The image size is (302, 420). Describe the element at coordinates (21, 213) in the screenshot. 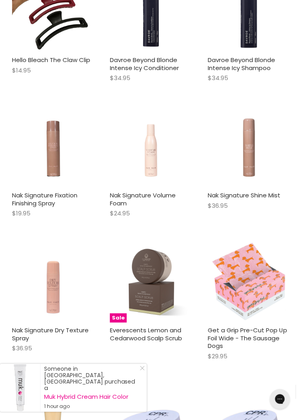

I see `span: $19.95` at that location.